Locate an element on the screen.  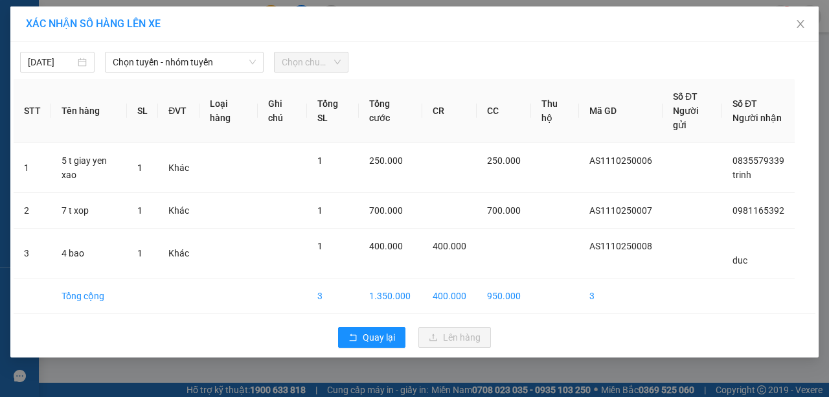
span: trinh is located at coordinates (742, 175).